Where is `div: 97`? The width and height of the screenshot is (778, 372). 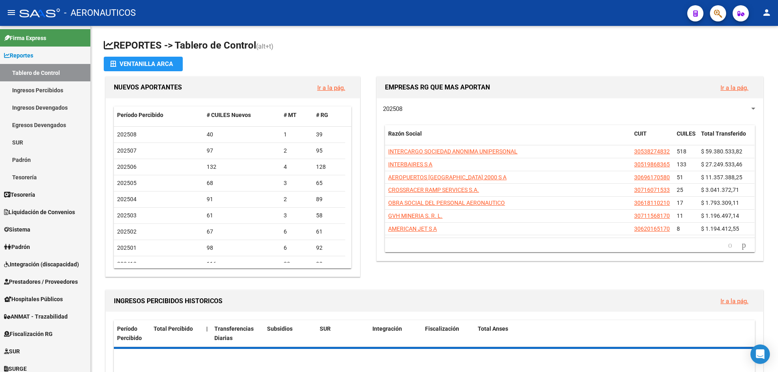
div: 97 is located at coordinates (242, 151).